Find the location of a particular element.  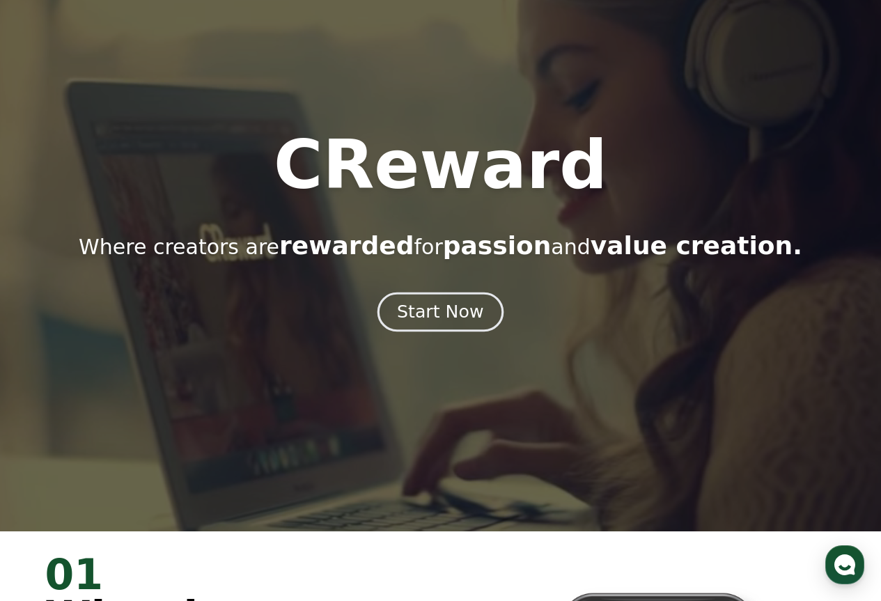

span: rewarded is located at coordinates (346, 245).